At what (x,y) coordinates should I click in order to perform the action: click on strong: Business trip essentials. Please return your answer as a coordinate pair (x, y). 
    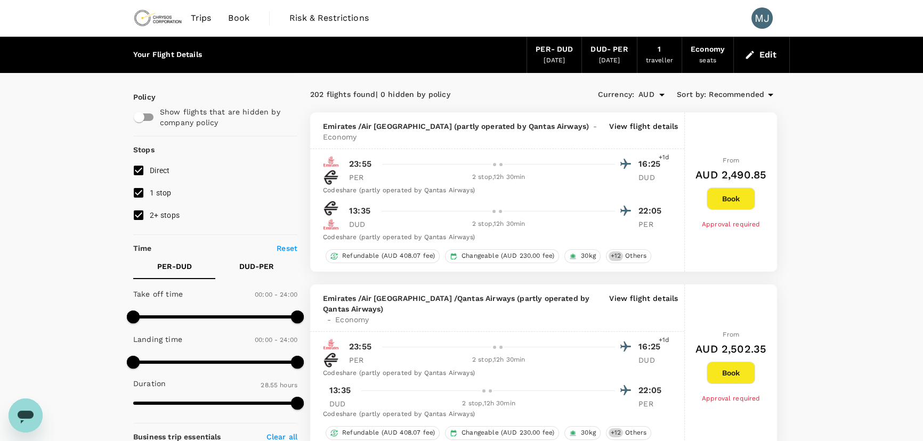
    Looking at the image, I should click on (177, 437).